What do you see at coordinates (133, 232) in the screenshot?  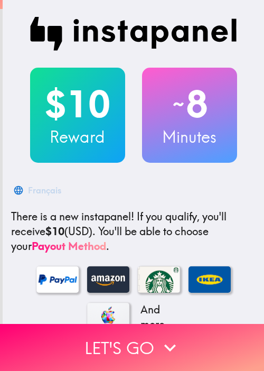 I see `p: If you qualify, you'll receive (USD) . You'll be able to choose your .` at bounding box center [133, 232].